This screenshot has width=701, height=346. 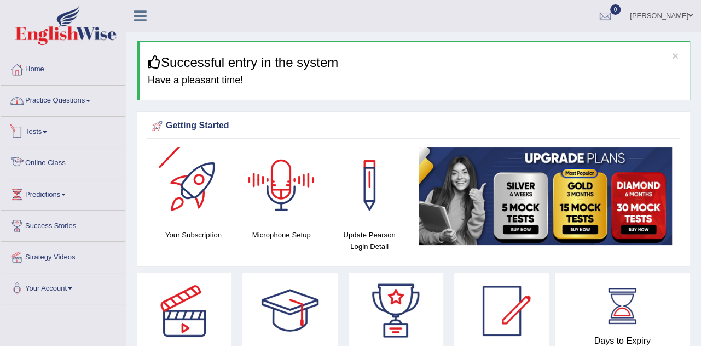 I want to click on a: Your Account, so click(x=63, y=286).